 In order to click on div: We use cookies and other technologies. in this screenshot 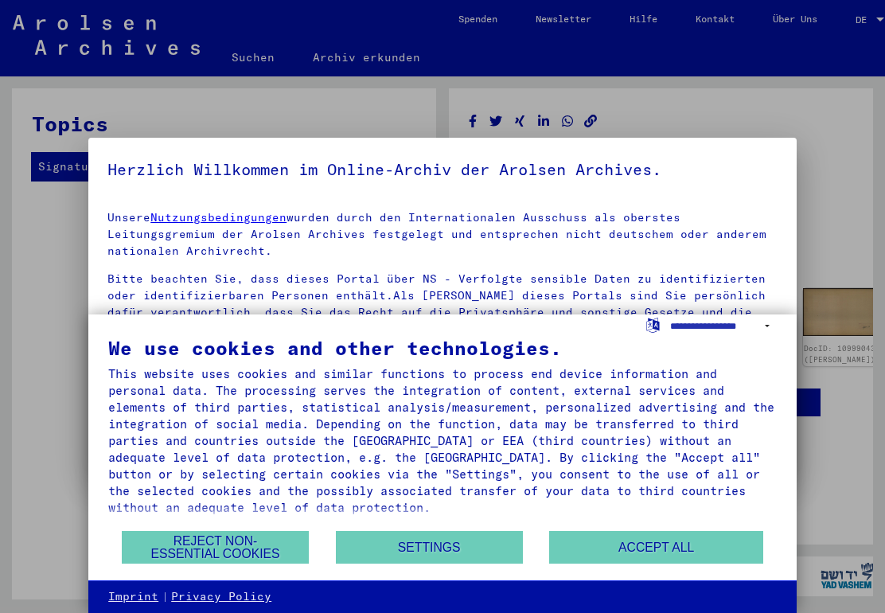, I will do `click(443, 348)`.